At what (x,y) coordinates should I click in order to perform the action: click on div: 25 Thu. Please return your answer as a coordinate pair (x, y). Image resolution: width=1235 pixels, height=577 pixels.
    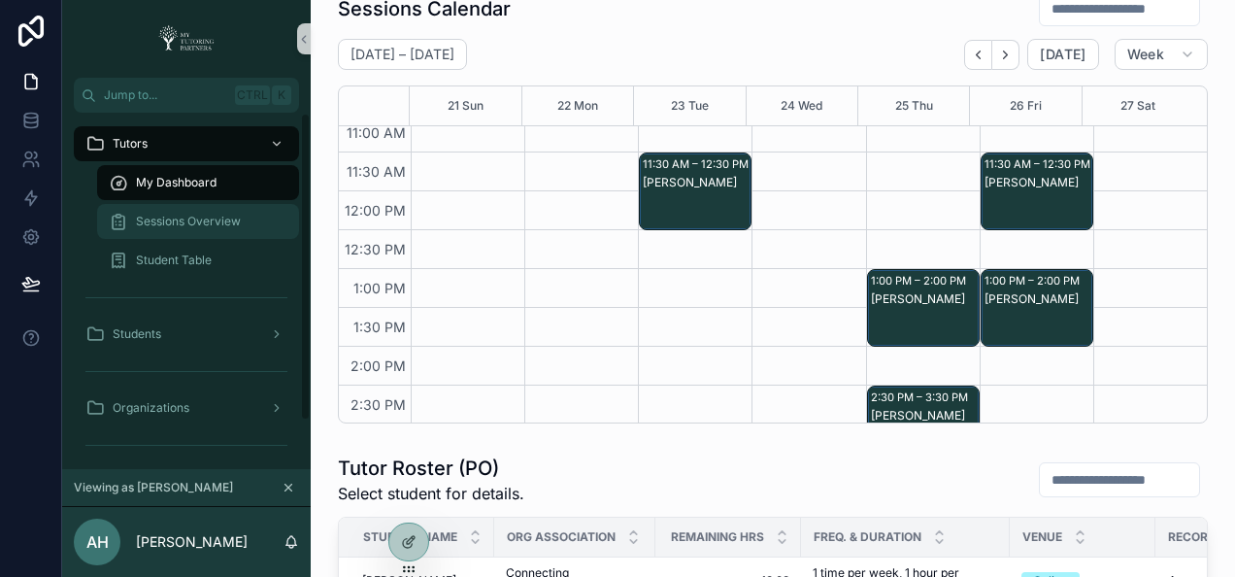
    Looking at the image, I should click on (914, 106).